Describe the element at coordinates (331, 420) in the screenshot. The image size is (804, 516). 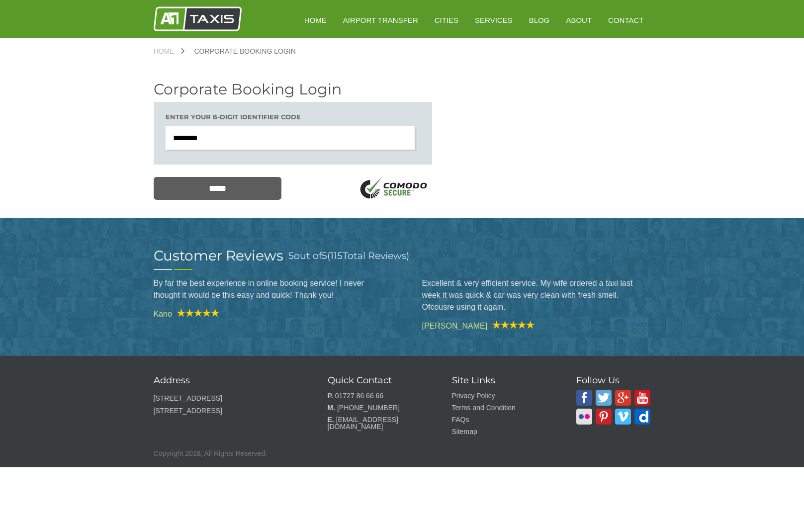
I see `strong: E.` at that location.